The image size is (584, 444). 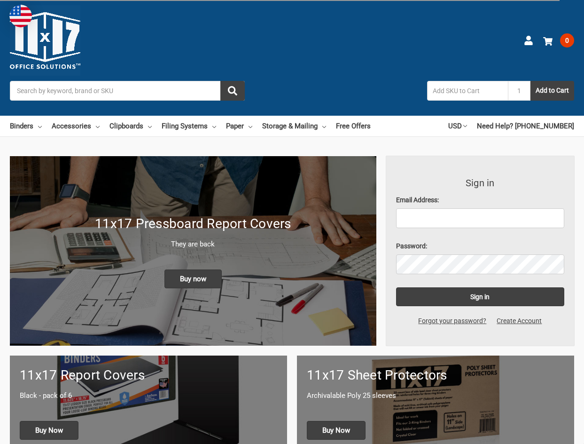 What do you see at coordinates (481, 297) in the screenshot?
I see `input: Sign in` at bounding box center [481, 297].